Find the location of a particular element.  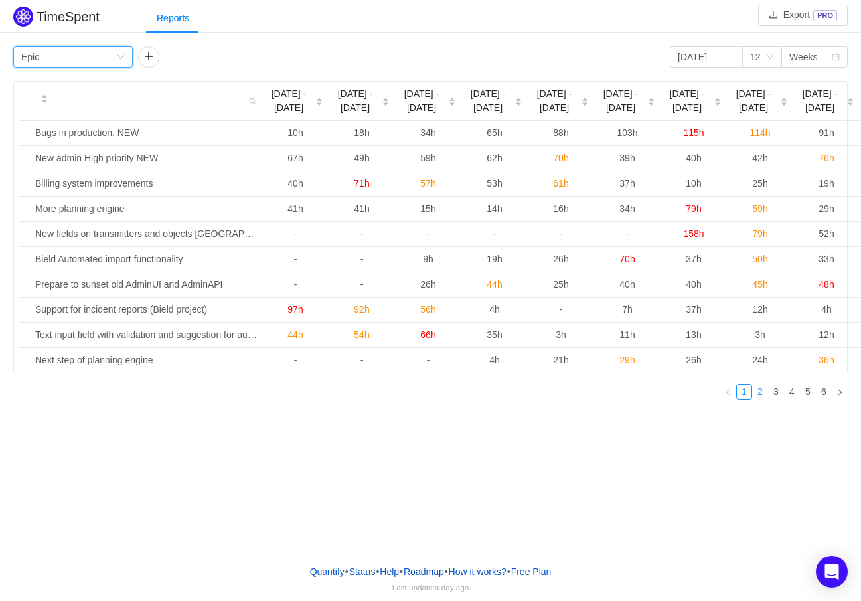

span: 48h is located at coordinates (826, 284).